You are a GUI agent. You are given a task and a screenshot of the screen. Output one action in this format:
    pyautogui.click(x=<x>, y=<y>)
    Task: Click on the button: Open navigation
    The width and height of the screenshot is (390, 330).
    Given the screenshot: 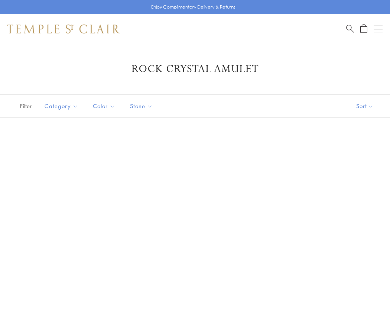 What is the action you would take?
    pyautogui.click(x=378, y=29)
    